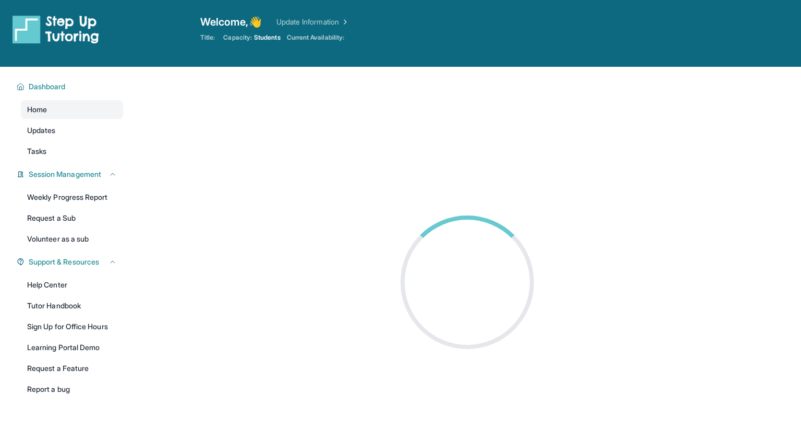 This screenshot has height=431, width=801. Describe the element at coordinates (231, 22) in the screenshot. I see `span: Welcome, 👋` at that location.